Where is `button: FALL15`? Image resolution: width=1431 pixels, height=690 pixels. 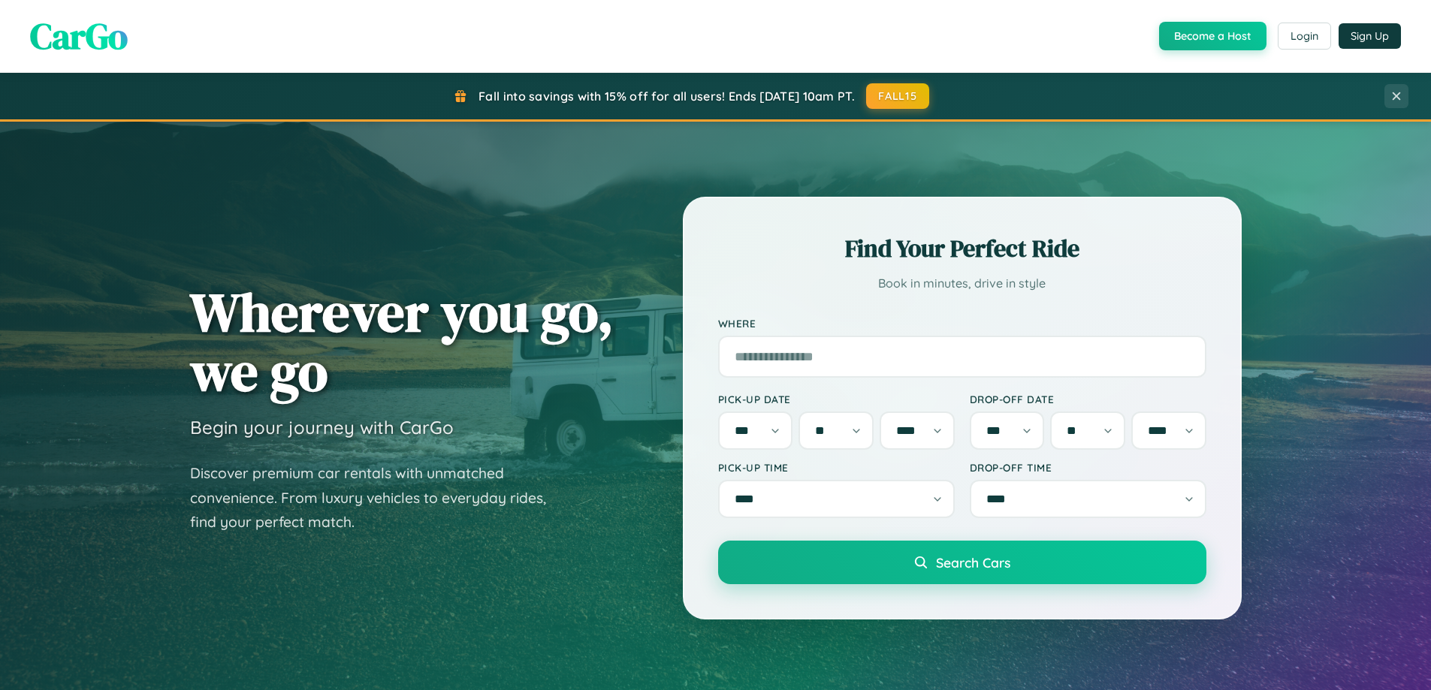 button: FALL15 is located at coordinates (897, 96).